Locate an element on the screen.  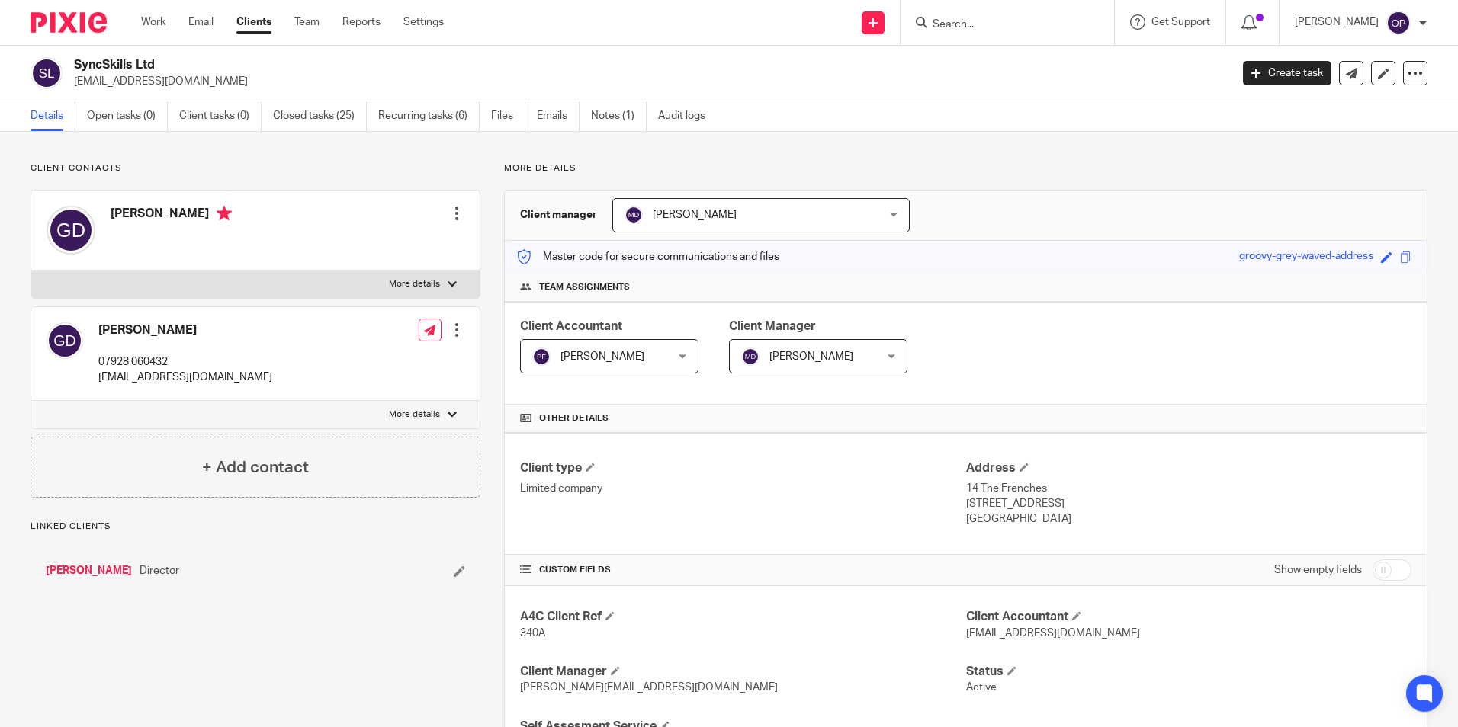
h4: + Add contact is located at coordinates (255, 467).